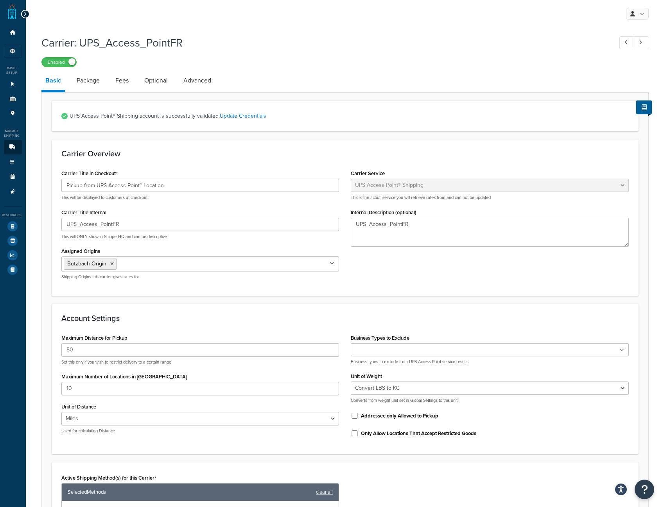  What do you see at coordinates (13, 147) in the screenshot?
I see `li: Carriers` at bounding box center [13, 147].